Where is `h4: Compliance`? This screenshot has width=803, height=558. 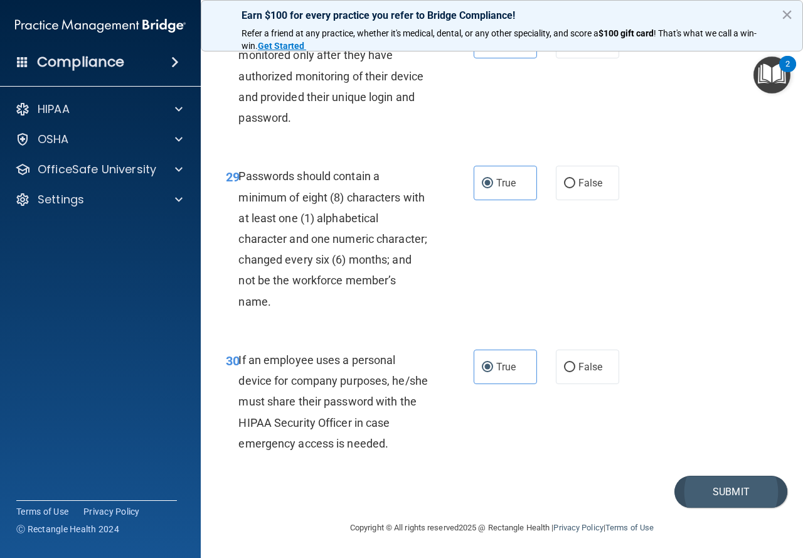 h4: Compliance is located at coordinates (80, 62).